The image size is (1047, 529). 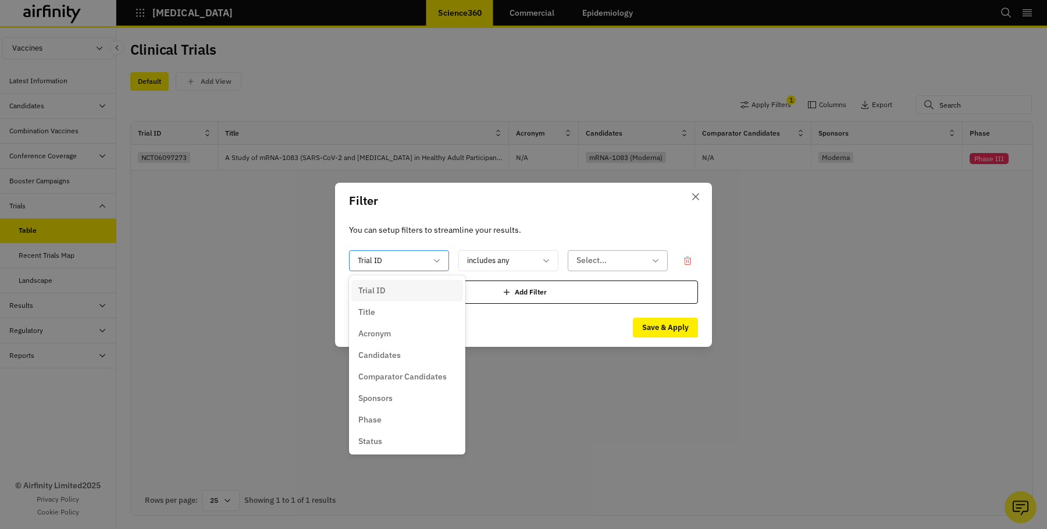 I want to click on p: Phase, so click(x=370, y=419).